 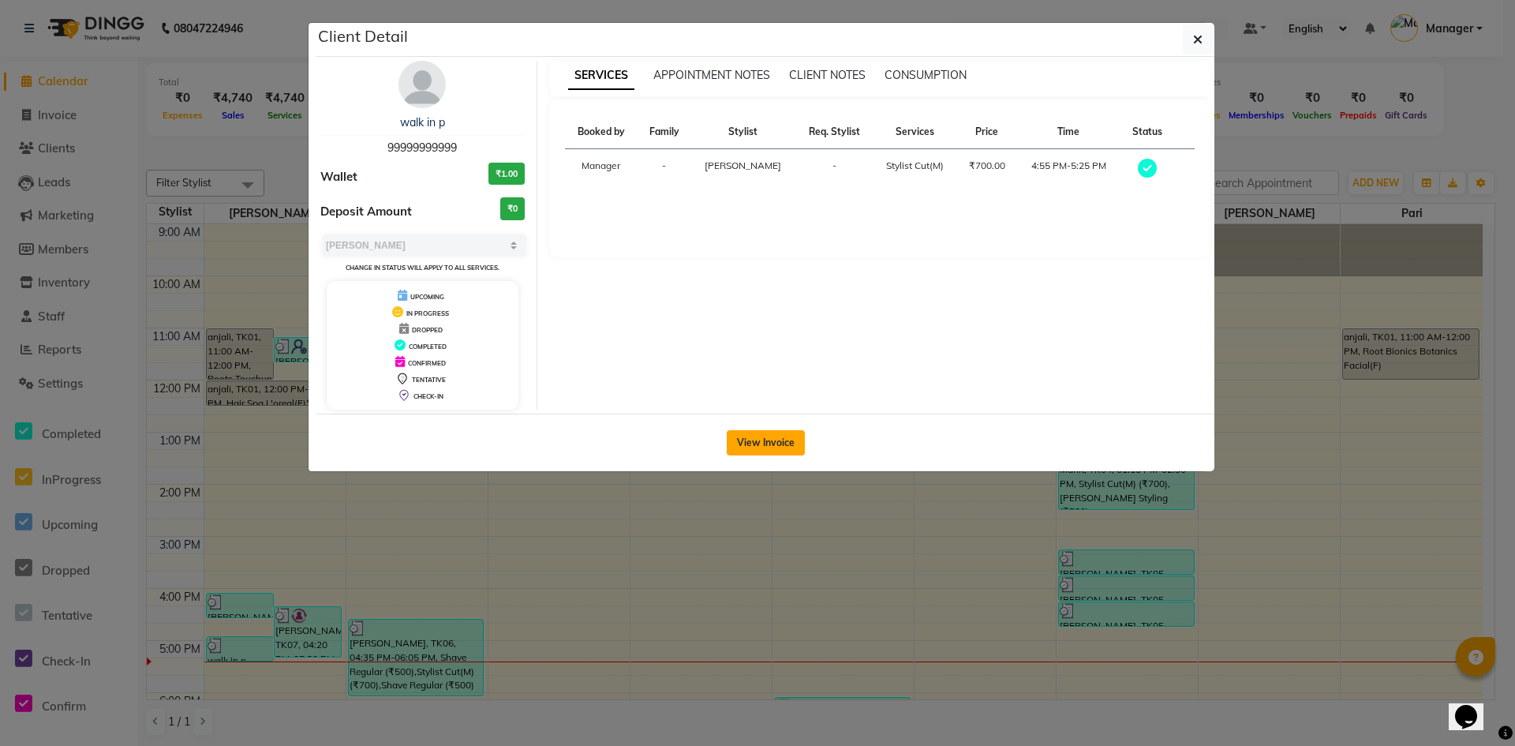 I want to click on small: Change in status will apply to all services., so click(x=422, y=268).